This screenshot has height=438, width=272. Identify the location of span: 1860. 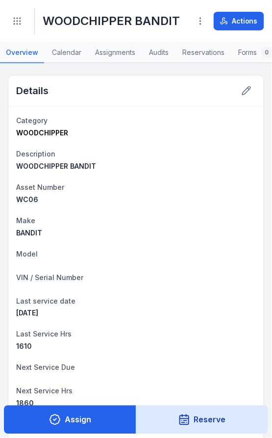
(25, 404).